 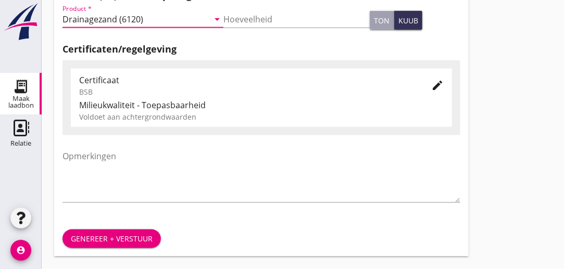 I want to click on button: ton, so click(x=382, y=20).